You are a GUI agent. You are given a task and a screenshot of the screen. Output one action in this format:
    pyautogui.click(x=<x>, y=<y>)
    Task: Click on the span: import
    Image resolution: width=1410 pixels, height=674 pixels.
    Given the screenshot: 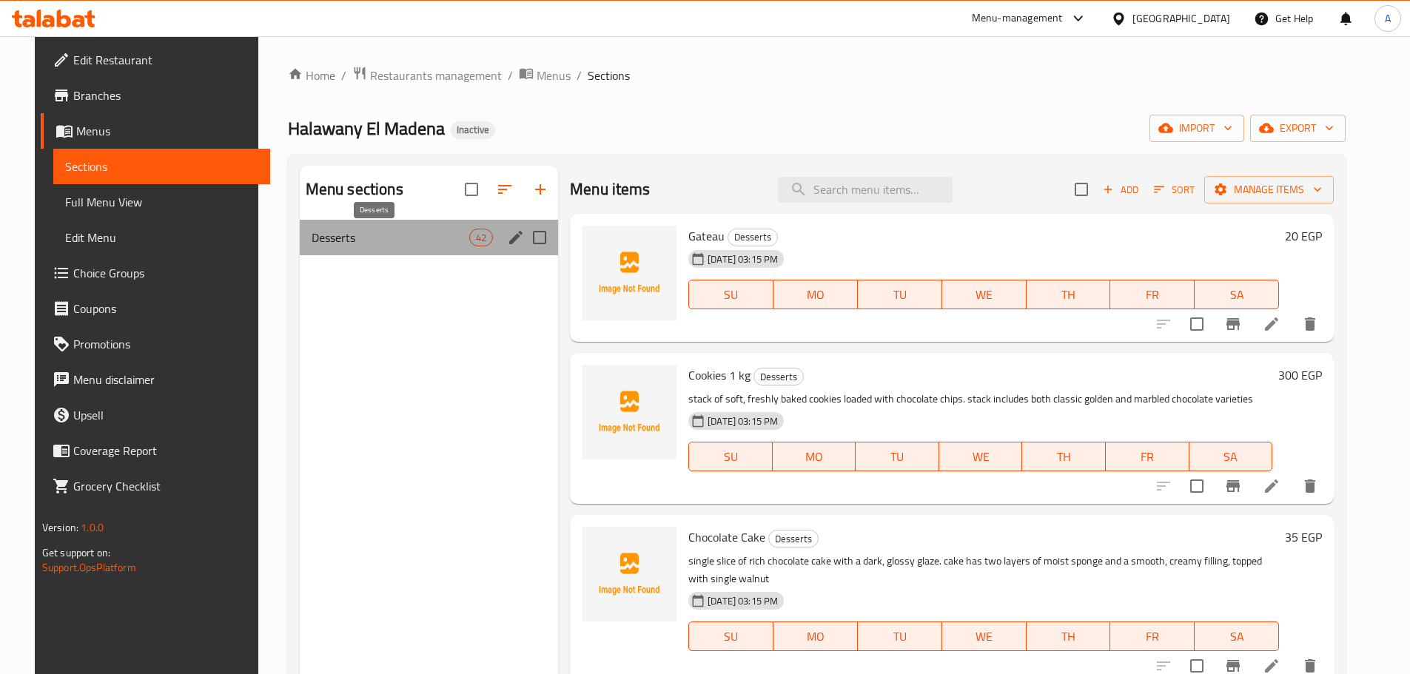 What is the action you would take?
    pyautogui.click(x=1197, y=128)
    